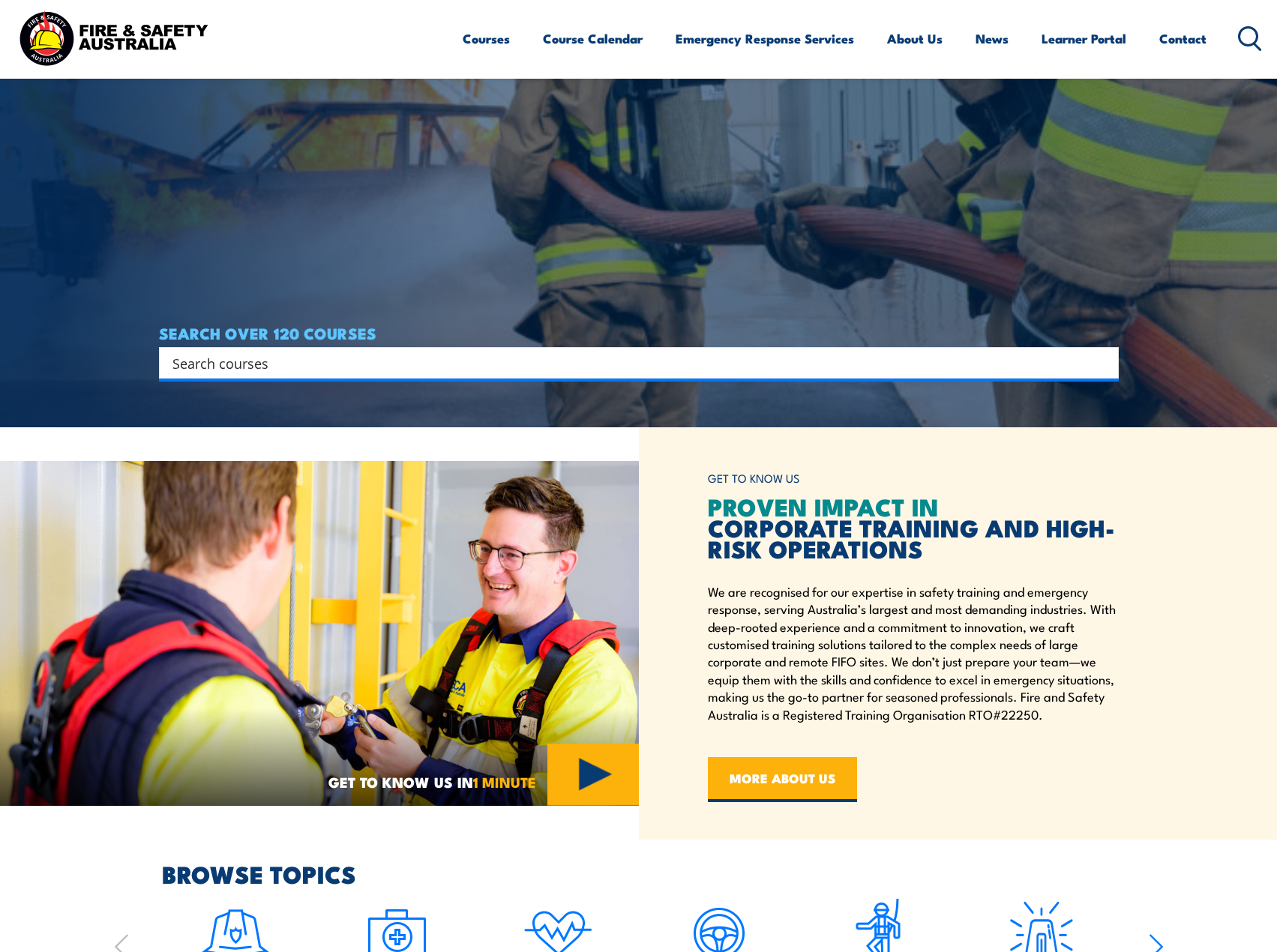 Image resolution: width=1277 pixels, height=952 pixels. What do you see at coordinates (486, 39) in the screenshot?
I see `a: Courses` at bounding box center [486, 39].